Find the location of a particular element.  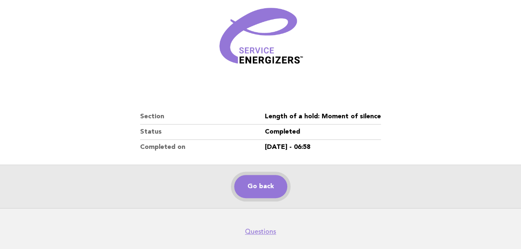

dt: Status is located at coordinates (202, 132).